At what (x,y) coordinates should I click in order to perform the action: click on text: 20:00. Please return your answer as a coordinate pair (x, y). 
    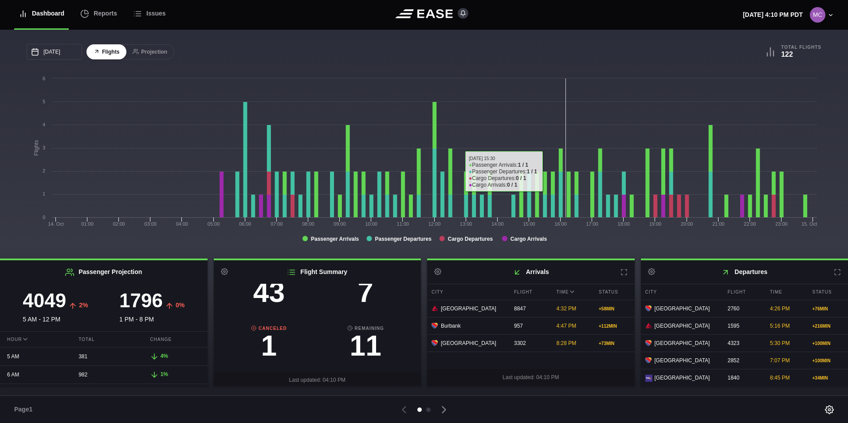
    Looking at the image, I should click on (687, 224).